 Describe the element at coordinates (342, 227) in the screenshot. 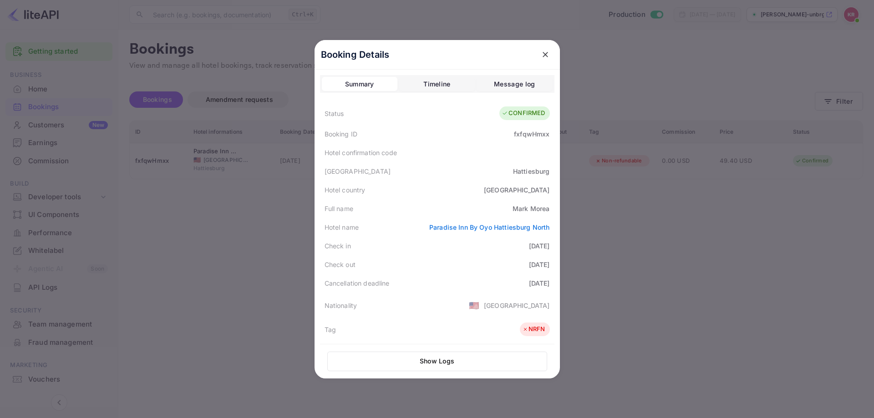

I see `div: Hotel name` at that location.